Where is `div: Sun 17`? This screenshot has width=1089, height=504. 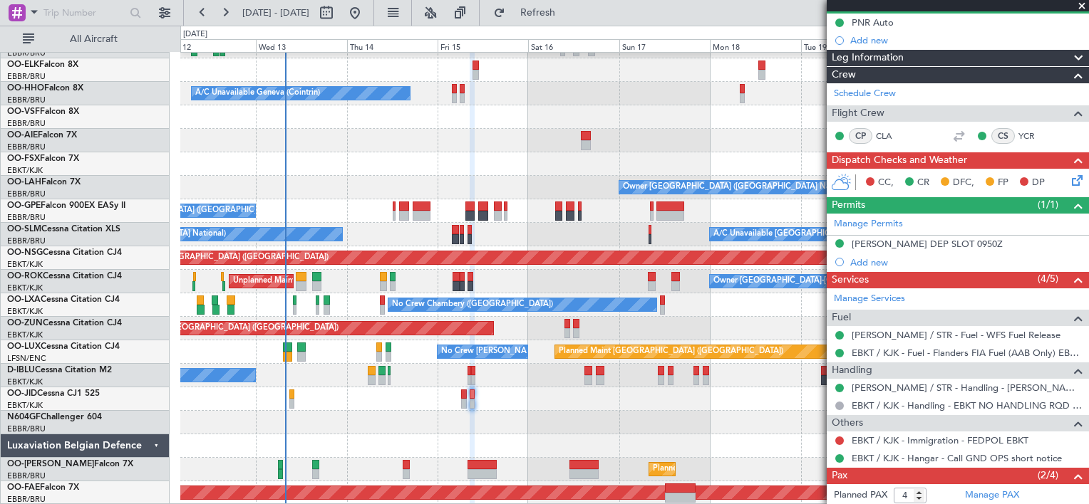
div: Sun 17 is located at coordinates (664, 46).